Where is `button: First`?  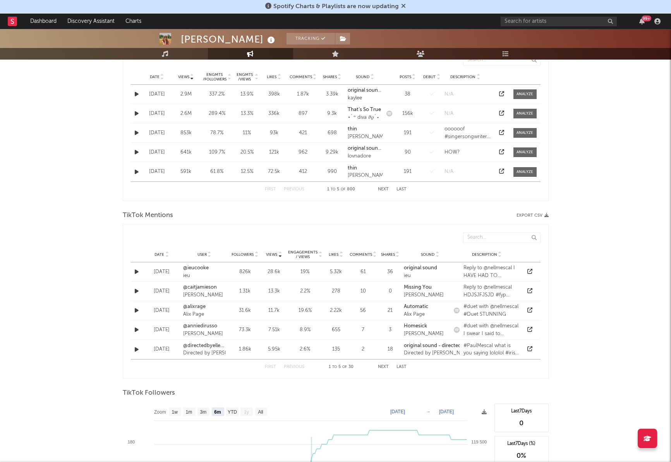
button: First is located at coordinates (270, 367).